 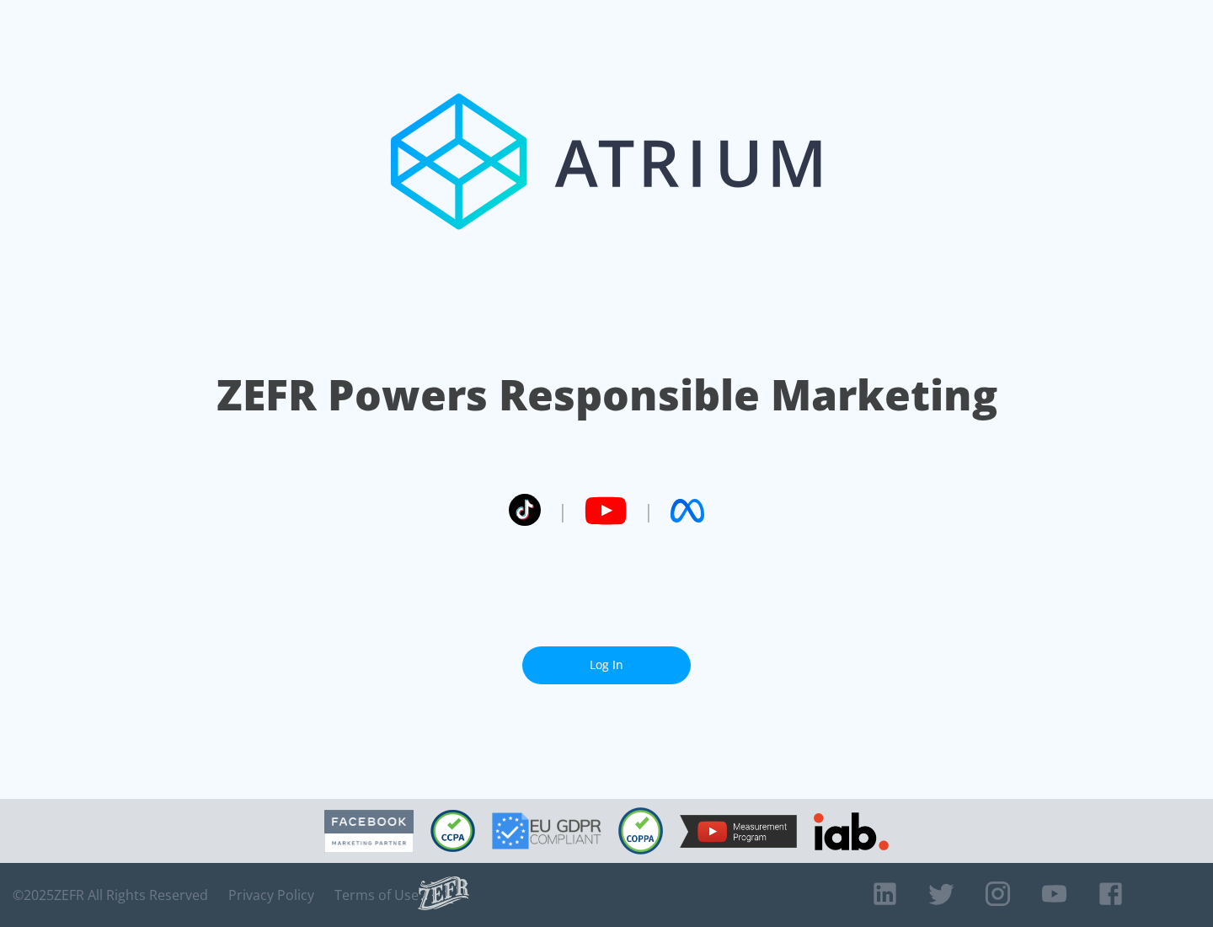 What do you see at coordinates (377, 895) in the screenshot?
I see `a: Terms of Use` at bounding box center [377, 895].